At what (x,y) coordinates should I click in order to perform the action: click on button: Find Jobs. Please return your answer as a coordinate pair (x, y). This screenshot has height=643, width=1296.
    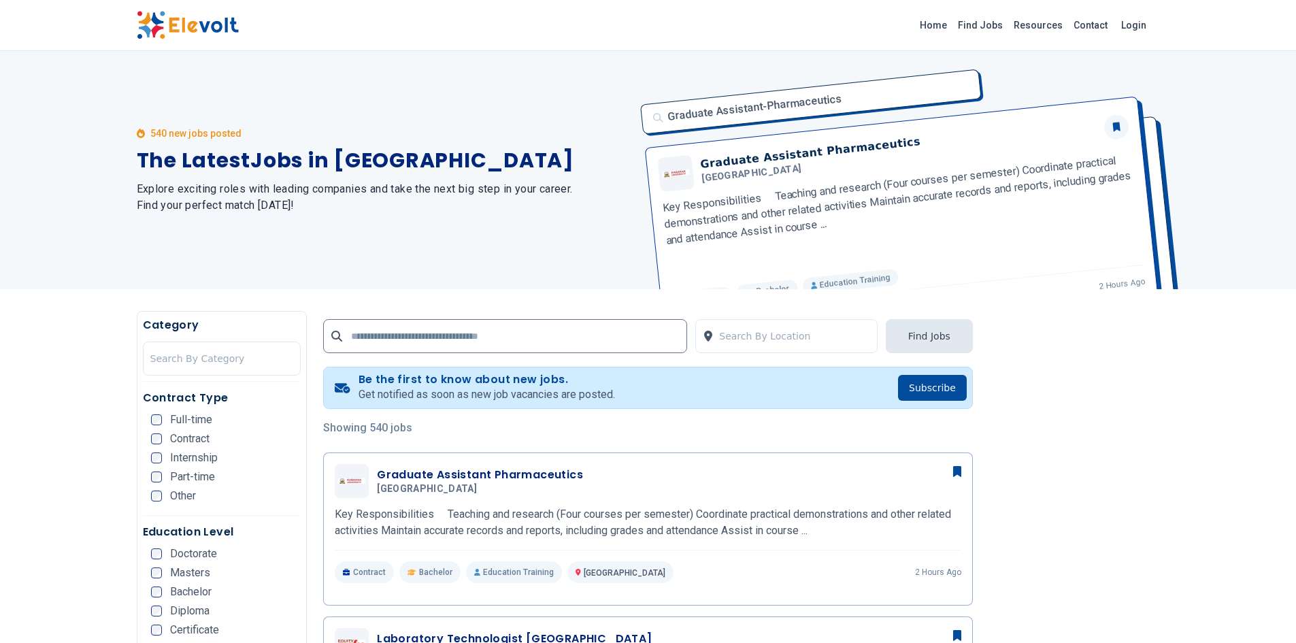
    Looking at the image, I should click on (929, 336).